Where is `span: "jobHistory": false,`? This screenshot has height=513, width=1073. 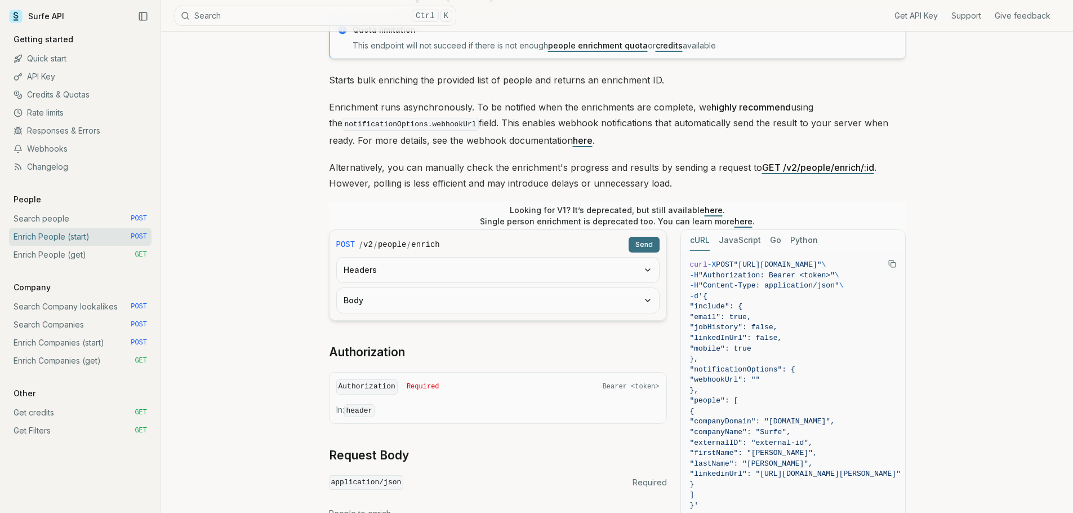 span: "jobHistory": false, is located at coordinates (734, 327).